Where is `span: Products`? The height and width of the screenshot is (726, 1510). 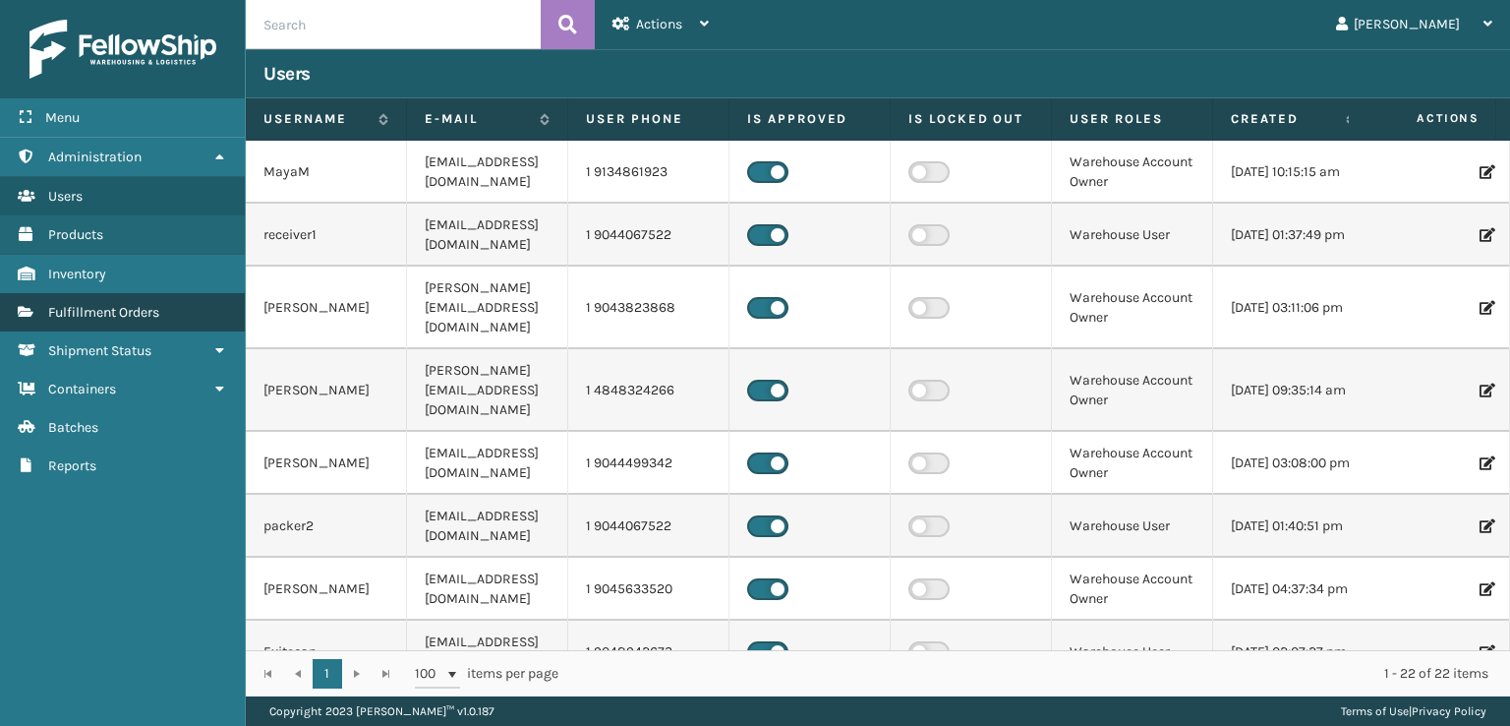 span: Products is located at coordinates (76, 234).